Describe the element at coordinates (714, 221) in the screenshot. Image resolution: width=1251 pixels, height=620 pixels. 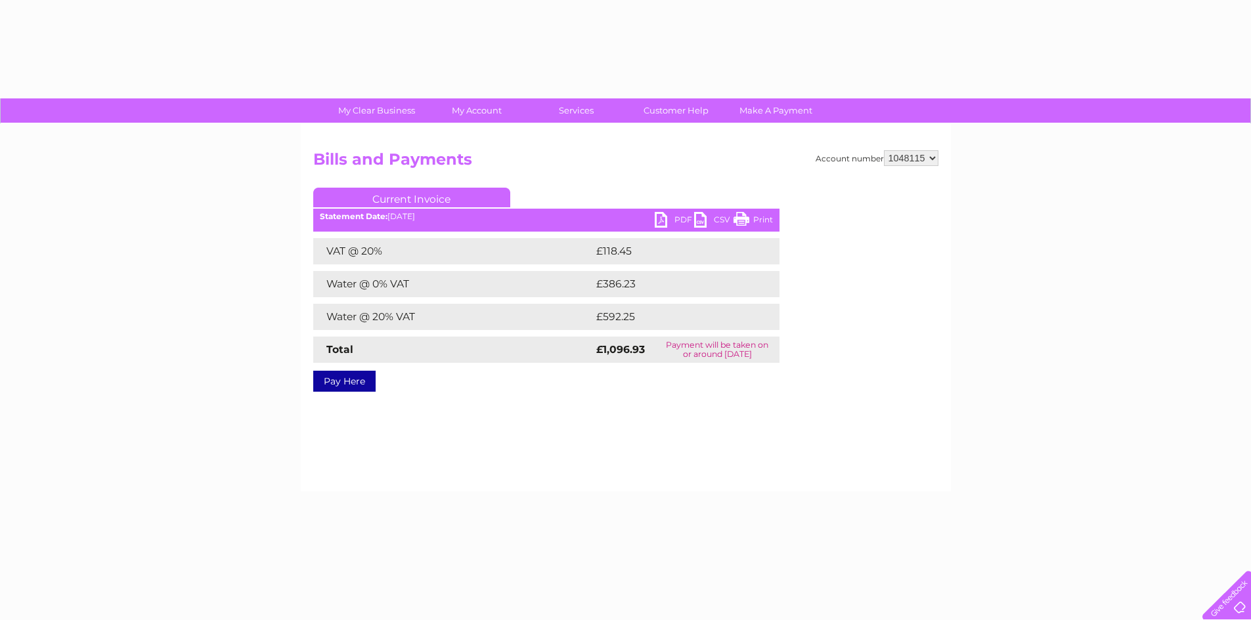
I see `a: CSV` at that location.